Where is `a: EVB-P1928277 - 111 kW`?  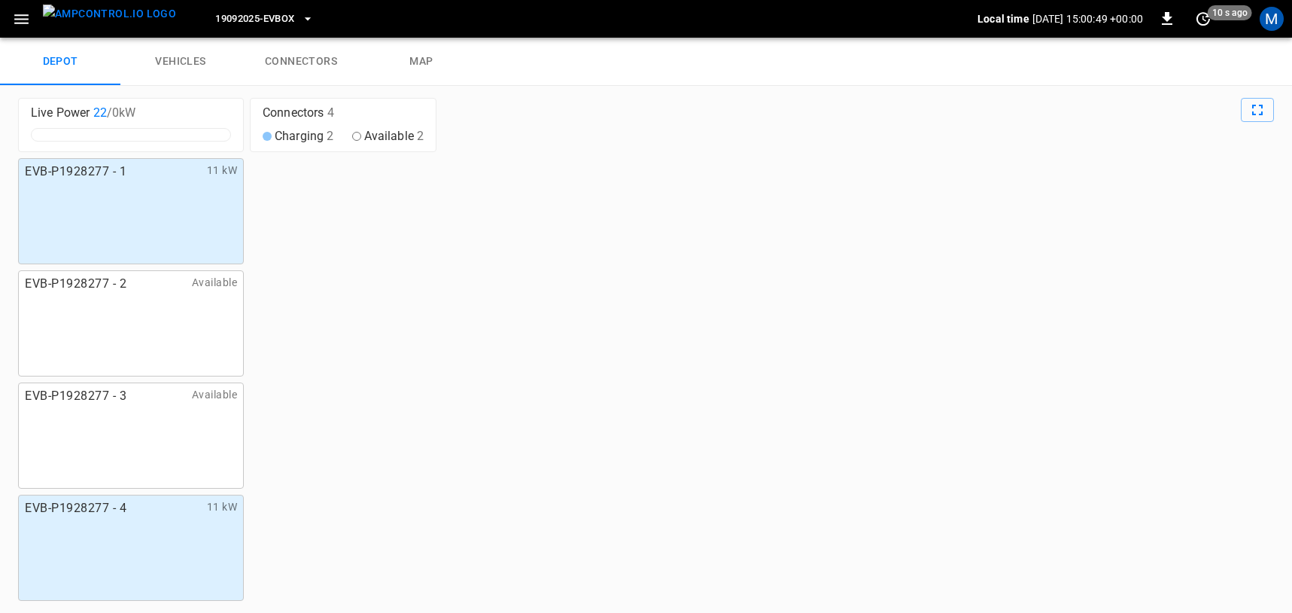 a: EVB-P1928277 - 111 kW is located at coordinates (131, 211).